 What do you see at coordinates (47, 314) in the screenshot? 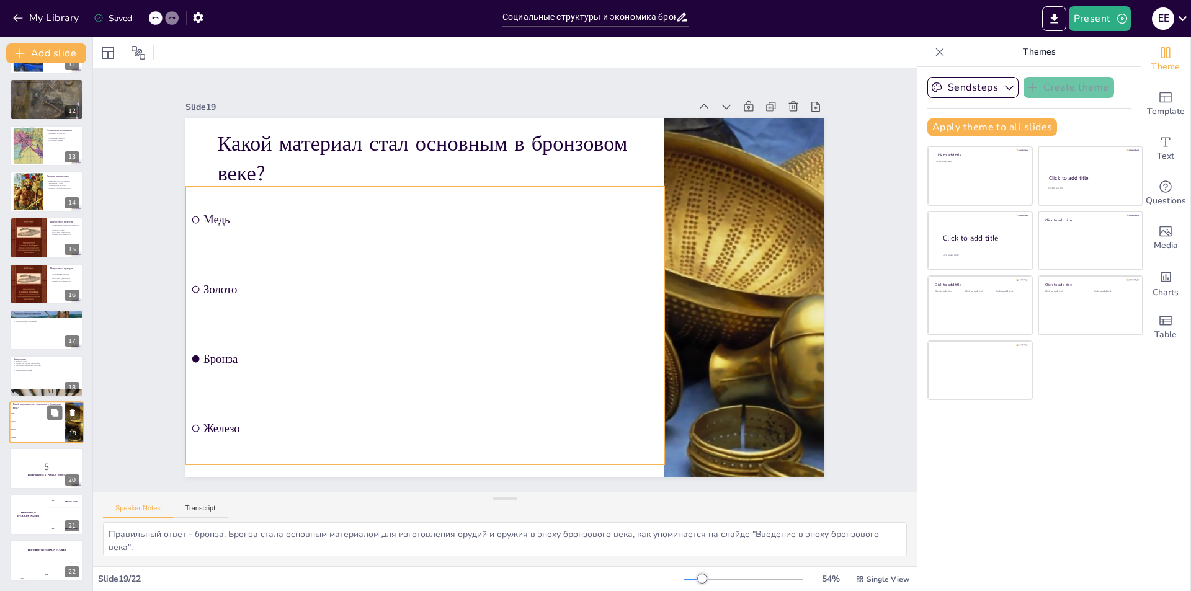
I see `p: Ценность археологических находок` at bounding box center [47, 314].